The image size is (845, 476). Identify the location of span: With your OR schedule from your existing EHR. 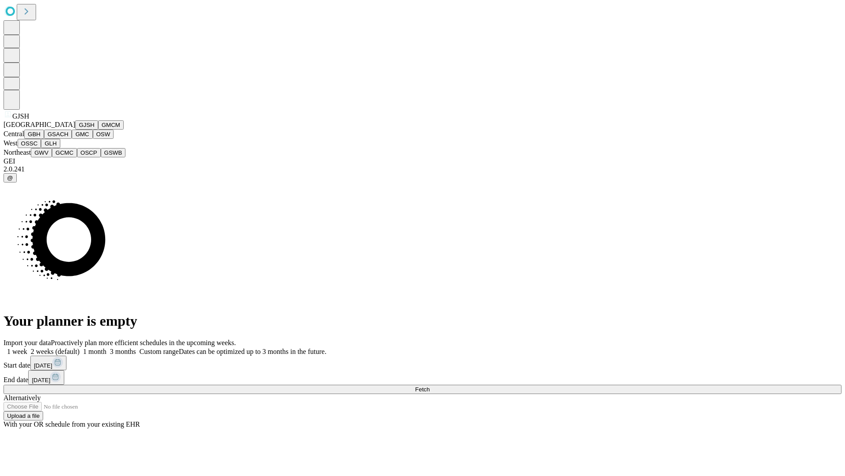
(72, 424).